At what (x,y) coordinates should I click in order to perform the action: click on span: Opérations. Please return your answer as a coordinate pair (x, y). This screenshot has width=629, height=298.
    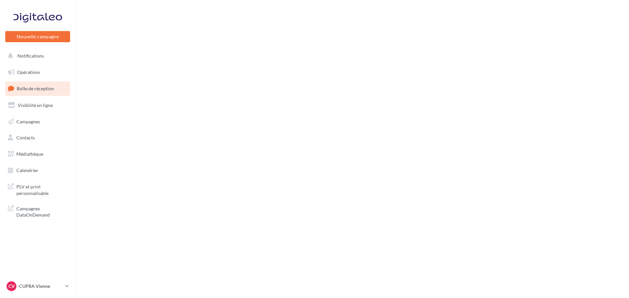
    Looking at the image, I should click on (29, 72).